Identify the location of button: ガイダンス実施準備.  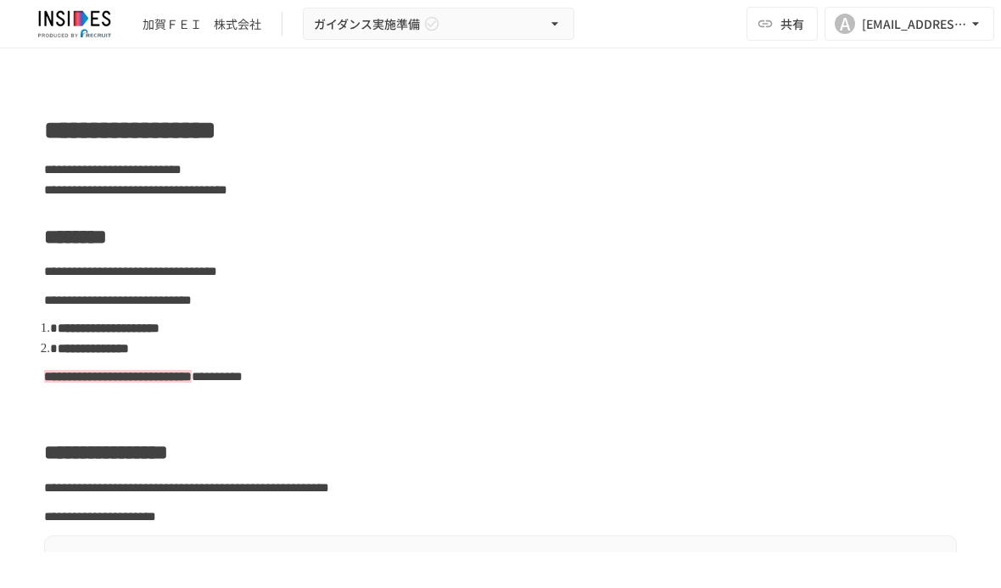
(438, 24).